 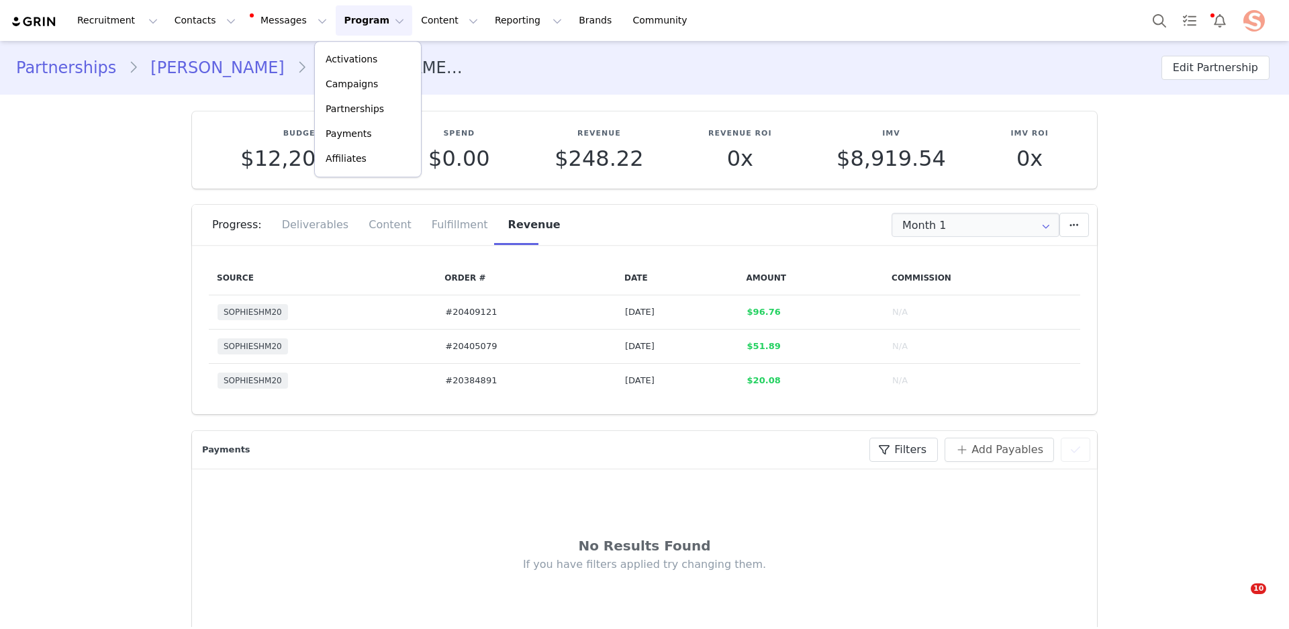 What do you see at coordinates (459, 158) in the screenshot?
I see `span: $0.00` at bounding box center [459, 158].